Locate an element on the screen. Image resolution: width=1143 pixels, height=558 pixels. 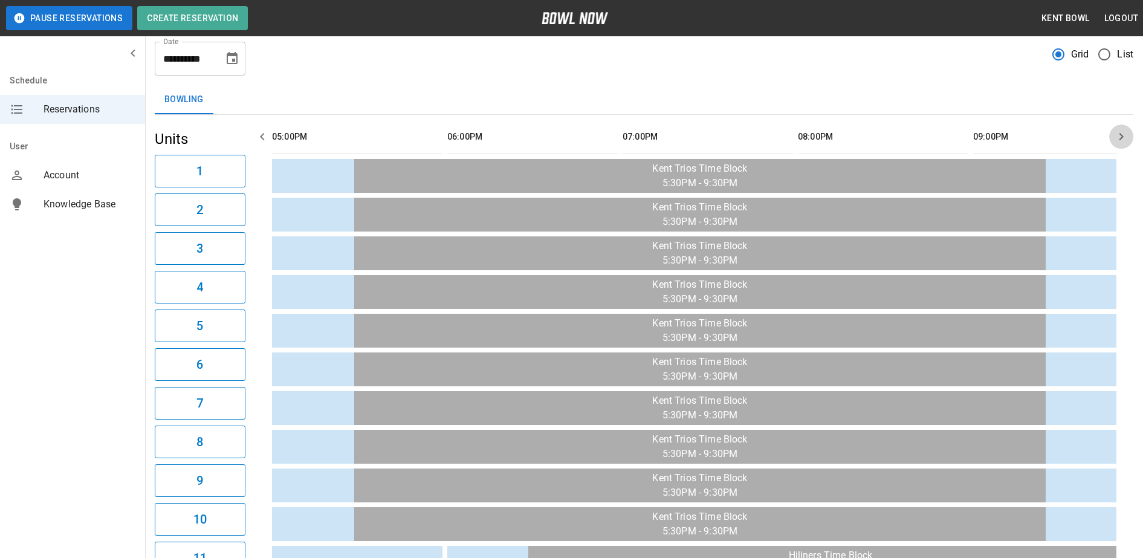
button: 1 is located at coordinates (200, 171).